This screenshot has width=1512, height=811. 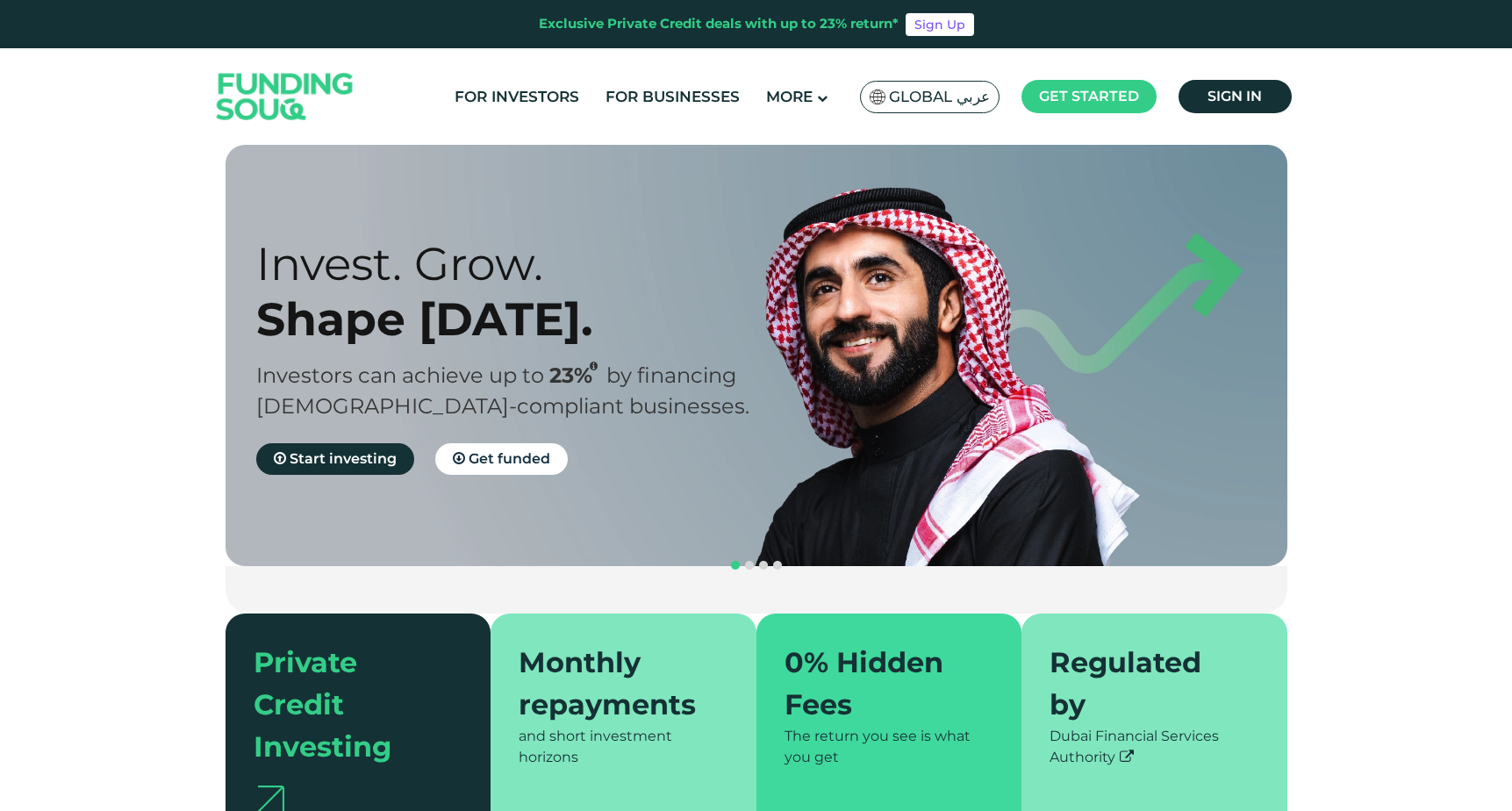 What do you see at coordinates (939, 96) in the screenshot?
I see `span: Global عربي` at bounding box center [939, 96].